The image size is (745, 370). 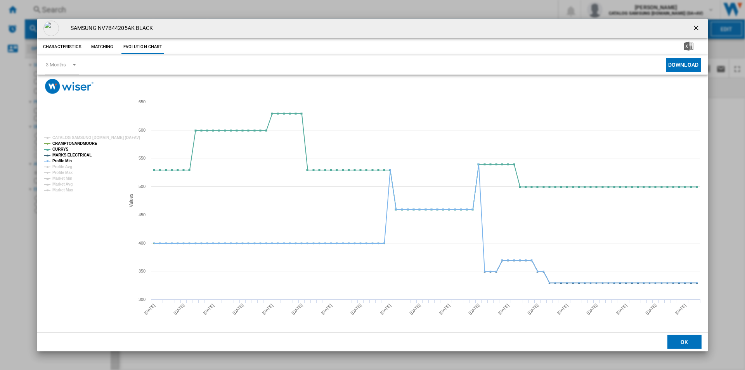 I want to click on h4: SAMSUNG NV7B44205AK BLACK, so click(x=110, y=28).